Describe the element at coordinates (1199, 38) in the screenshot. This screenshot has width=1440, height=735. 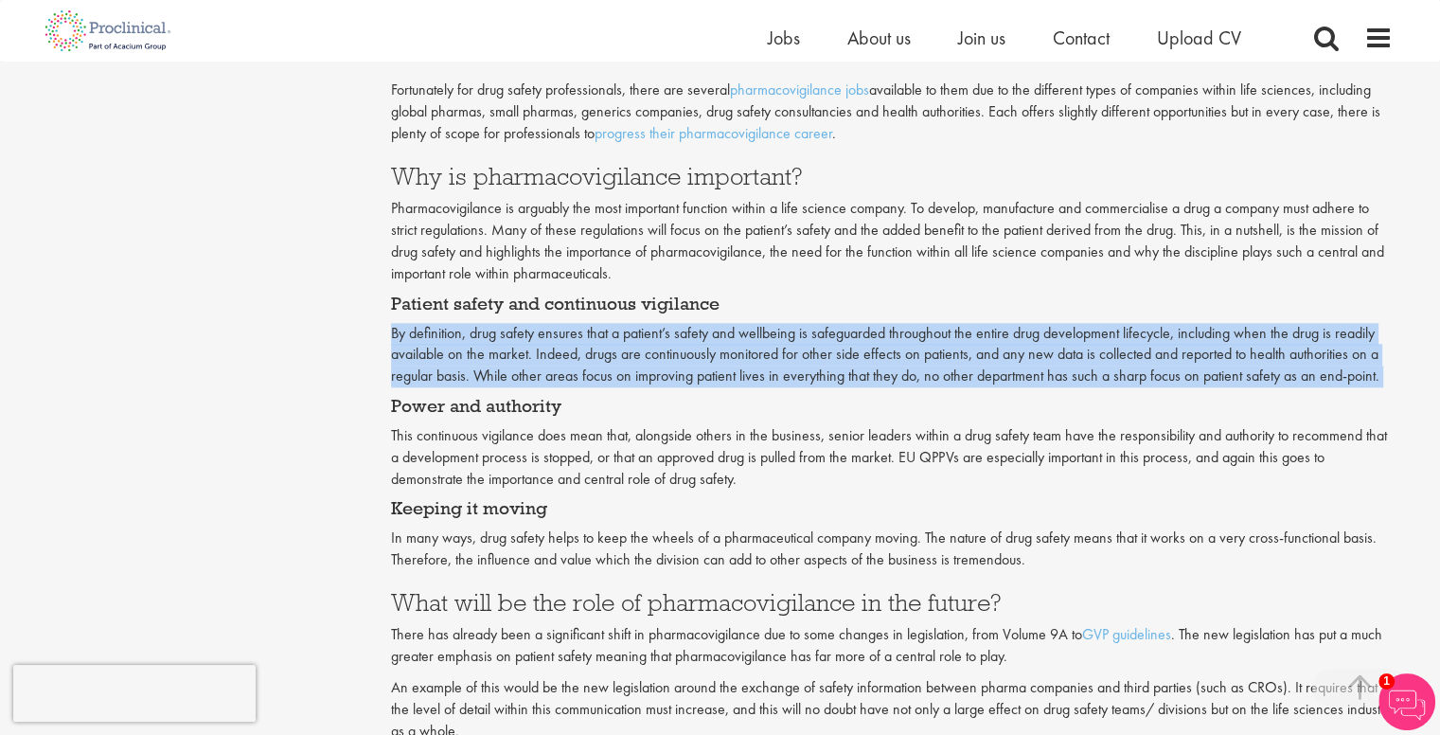
I see `span: Upload CV` at that location.